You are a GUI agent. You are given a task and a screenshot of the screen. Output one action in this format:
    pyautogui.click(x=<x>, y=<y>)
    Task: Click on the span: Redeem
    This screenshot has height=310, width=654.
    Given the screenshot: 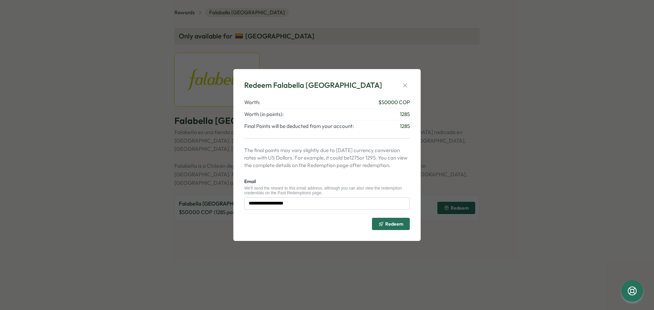 What is the action you would take?
    pyautogui.click(x=394, y=224)
    